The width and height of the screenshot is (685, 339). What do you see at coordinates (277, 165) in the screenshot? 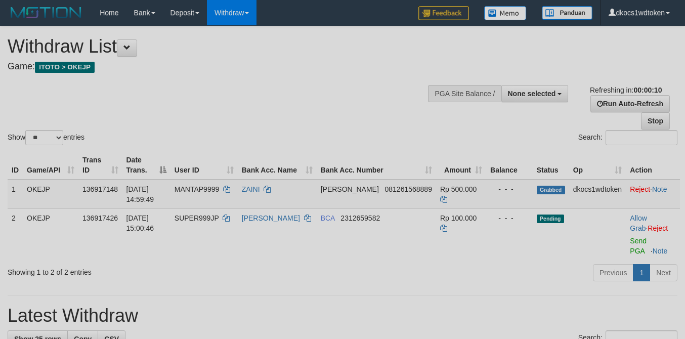
I see `th: Bank Acc. Name: activate to sort column ascending` at bounding box center [277, 165].